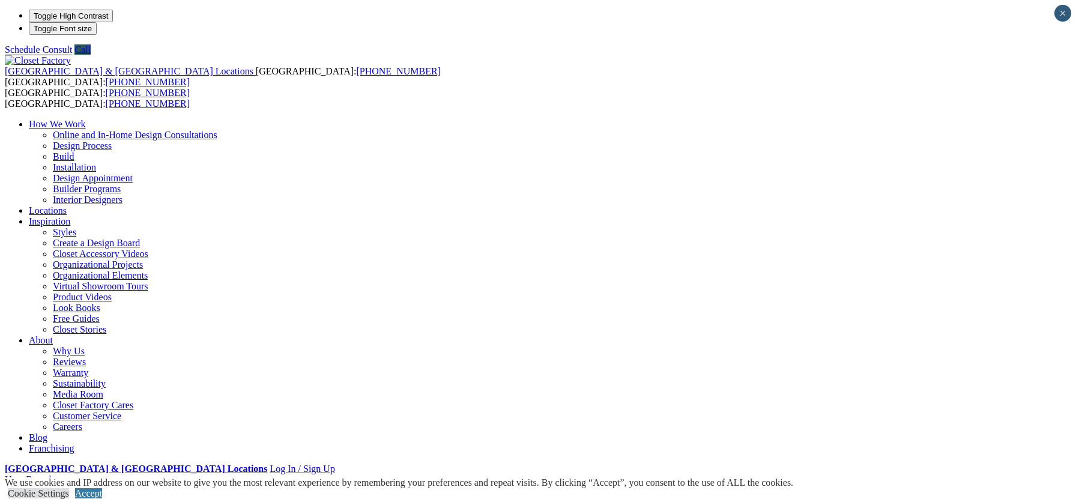 This screenshot has width=1076, height=499. Describe the element at coordinates (38, 61) in the screenshot. I see `img: Closet Factory` at that location.